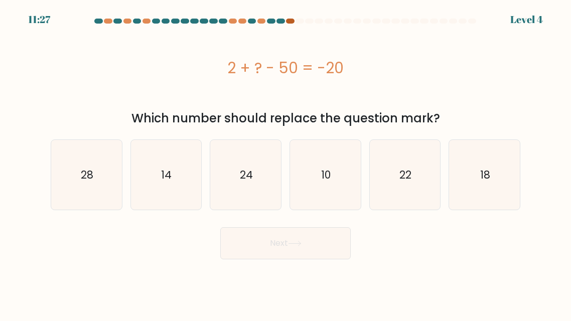 The height and width of the screenshot is (321, 571). What do you see at coordinates (87, 175) in the screenshot?
I see `text: 28` at bounding box center [87, 175].